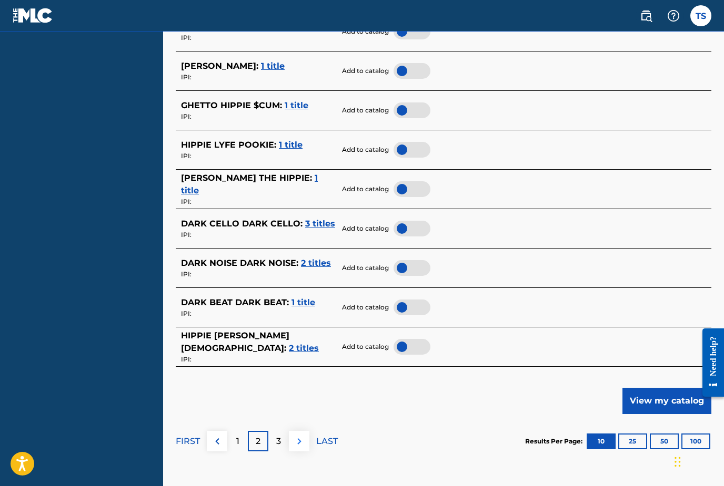 The width and height of the screenshot is (724, 486). What do you see at coordinates (646, 16) in the screenshot?
I see `a: Public Search` at bounding box center [646, 16].